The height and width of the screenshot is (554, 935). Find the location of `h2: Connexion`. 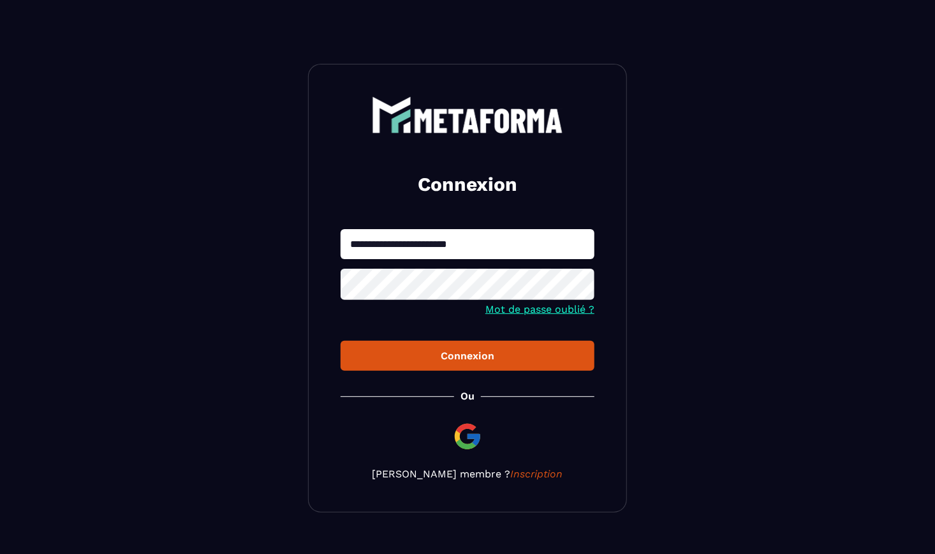

h2: Connexion is located at coordinates (468, 184).